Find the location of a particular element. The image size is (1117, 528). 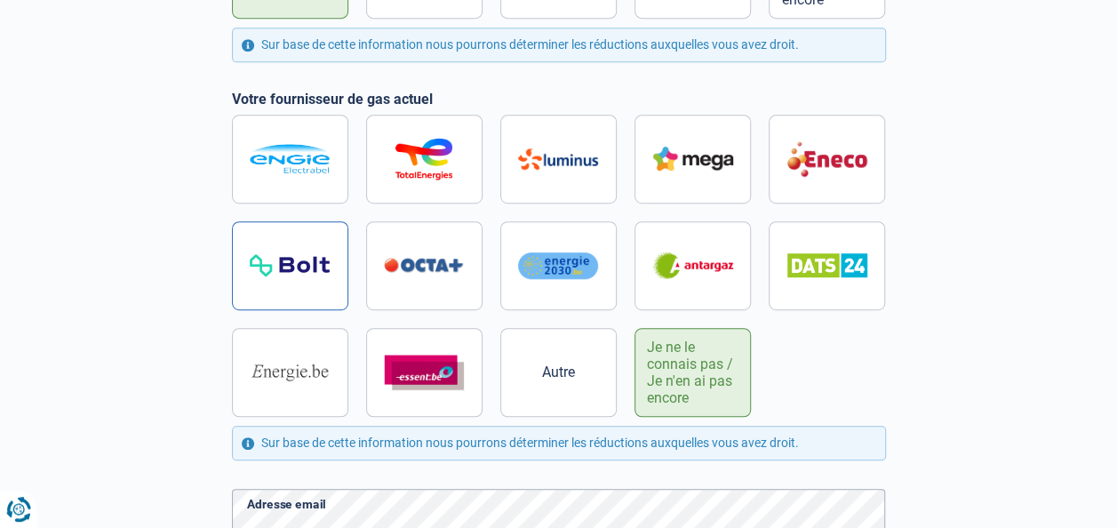

img: Essent is located at coordinates (424, 372).